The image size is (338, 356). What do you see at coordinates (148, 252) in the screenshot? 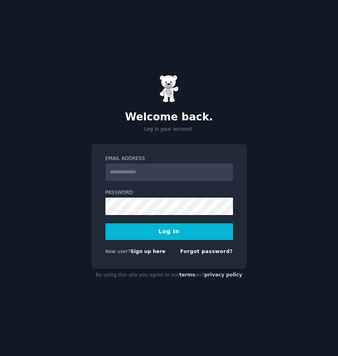
I see `a: Sign up here` at bounding box center [148, 252].